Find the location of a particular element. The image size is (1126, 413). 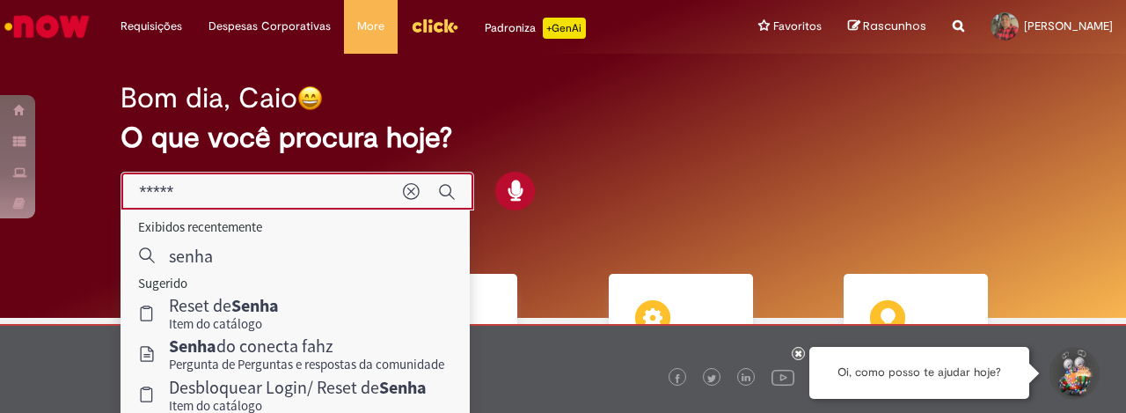

span: Requisições is located at coordinates (151, 26).